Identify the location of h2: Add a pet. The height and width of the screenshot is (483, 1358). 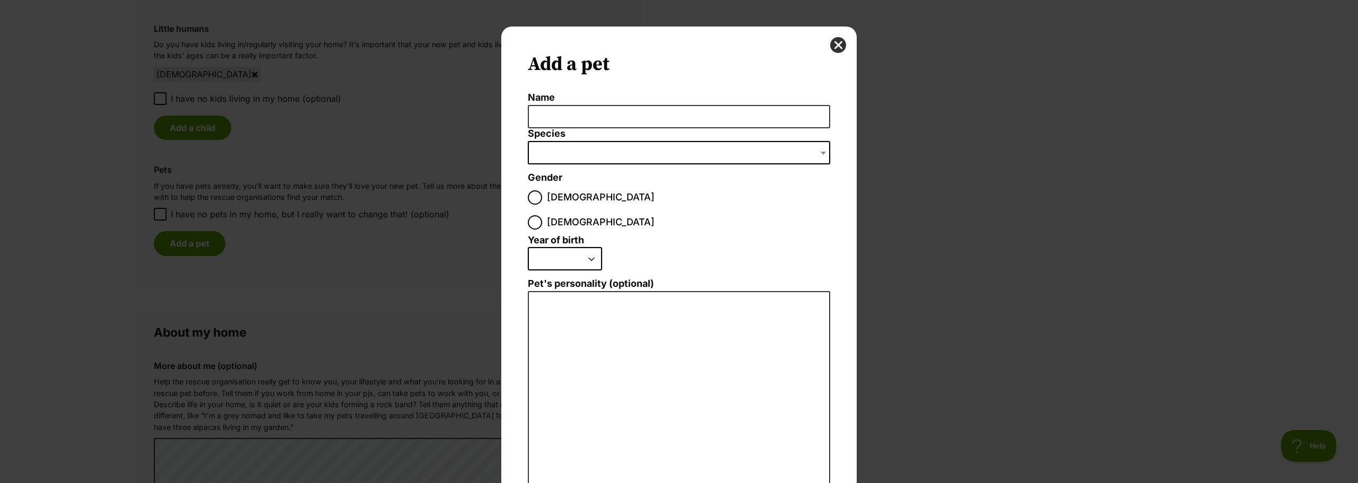
(679, 65).